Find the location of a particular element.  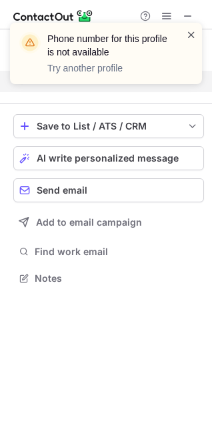

span: Notes is located at coordinates (117, 278).